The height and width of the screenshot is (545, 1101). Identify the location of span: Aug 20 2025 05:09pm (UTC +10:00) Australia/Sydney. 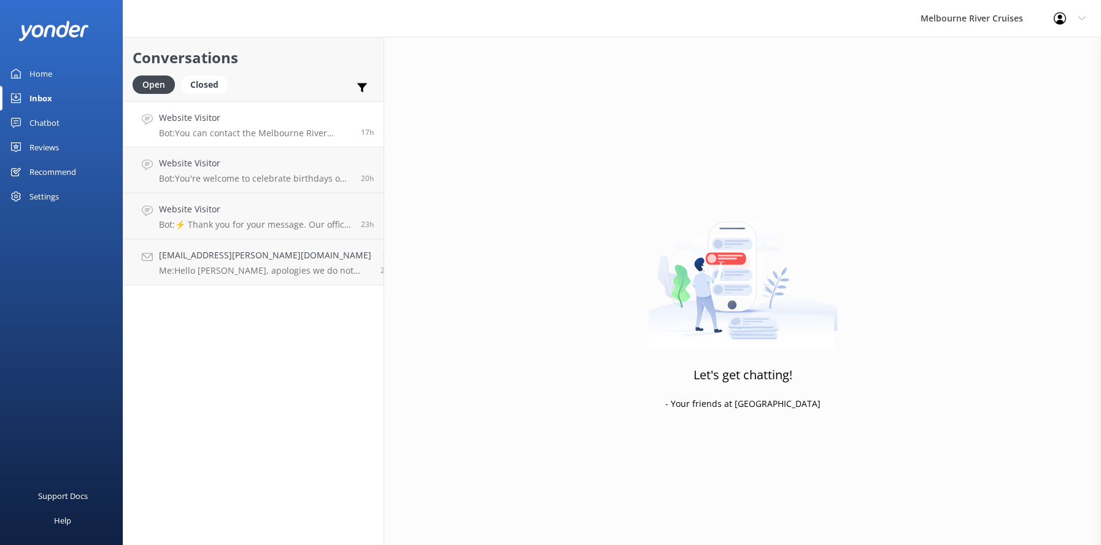
(367, 178).